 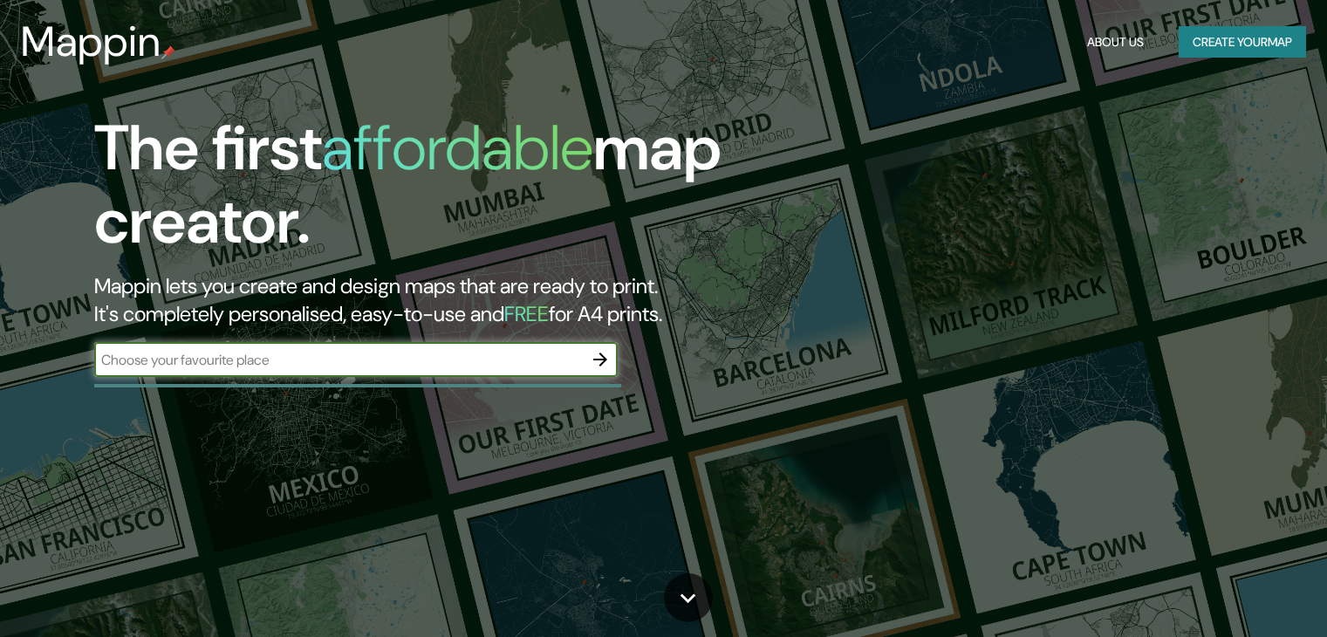 What do you see at coordinates (426, 300) in the screenshot?
I see `h2: Mappin lets you create and design maps that are ready to print. It's completely personalised, eas...` at bounding box center [426, 300].